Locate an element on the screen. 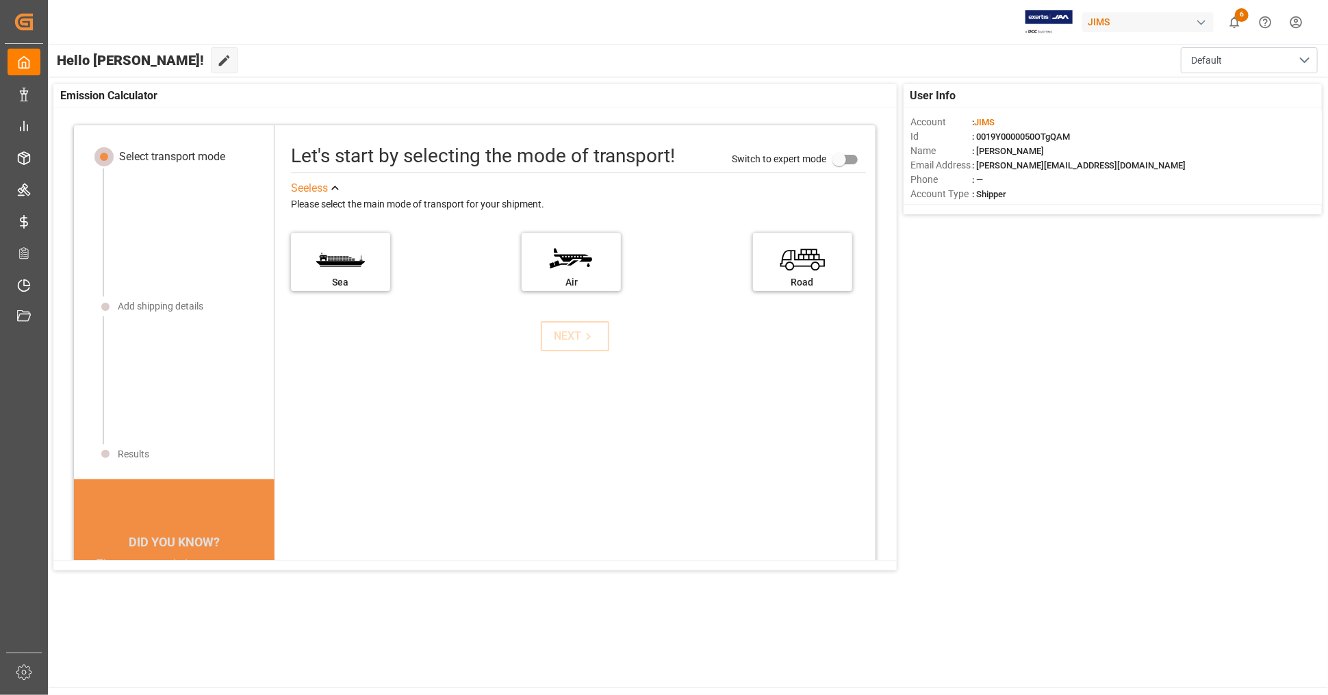 The width and height of the screenshot is (1328, 695). img: Exertis%20JAM%20-%20Email%20Logo.jpg_1722504956.jpg is located at coordinates (1049, 22).